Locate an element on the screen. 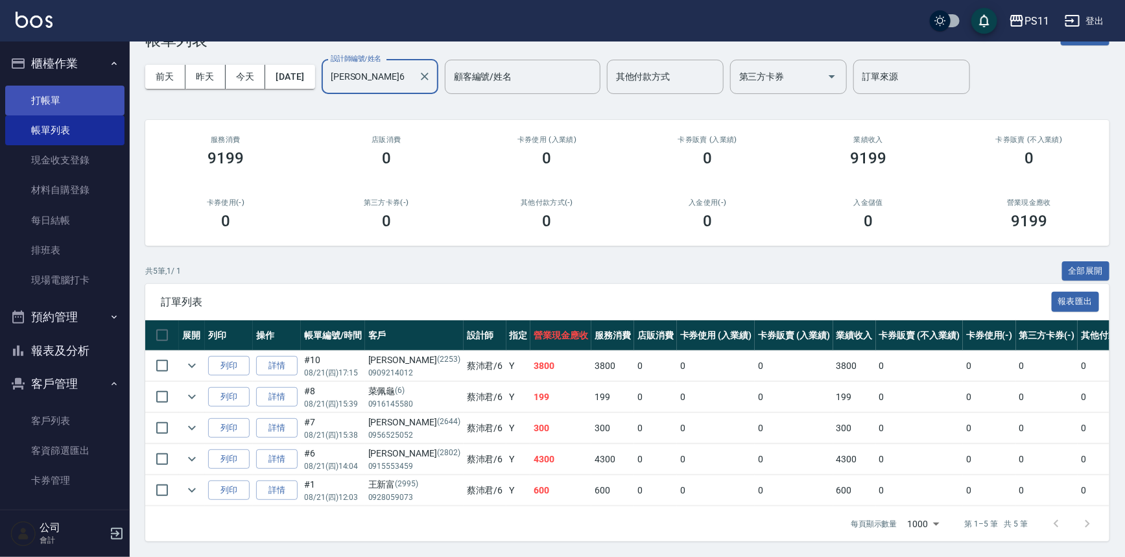 The height and width of the screenshot is (557, 1125). button: 櫃檯作業 is located at coordinates (65, 64).